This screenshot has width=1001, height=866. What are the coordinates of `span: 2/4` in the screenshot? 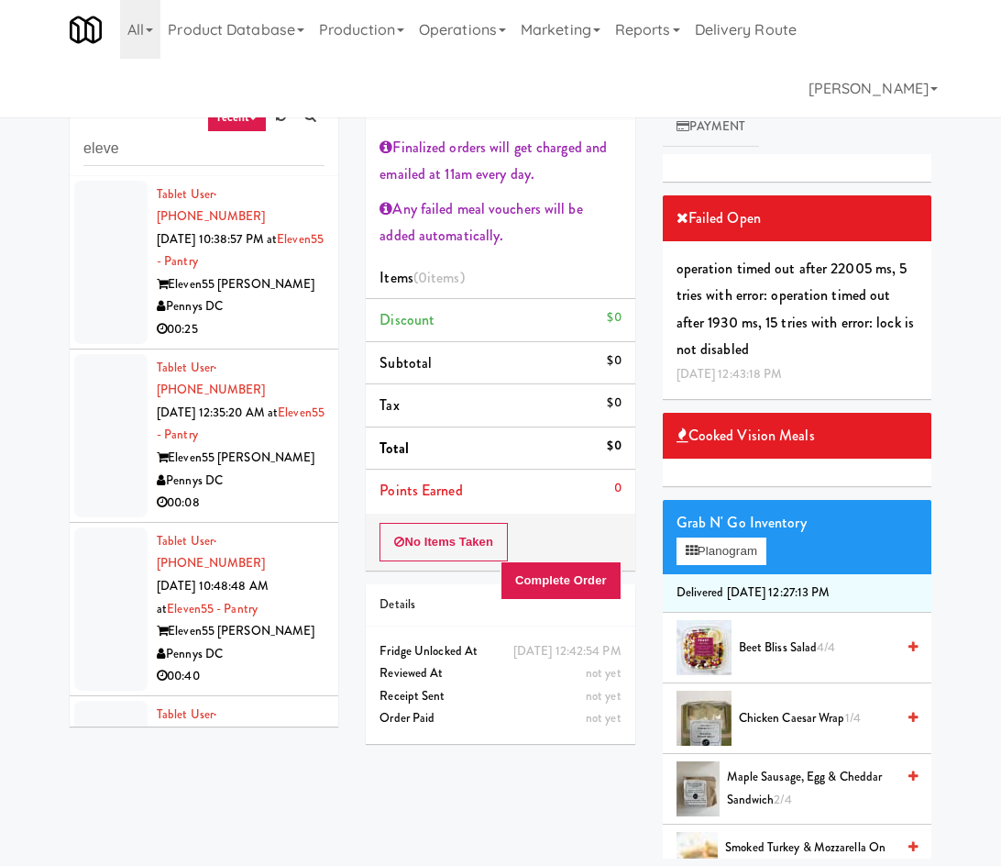 It's located at (782, 799).